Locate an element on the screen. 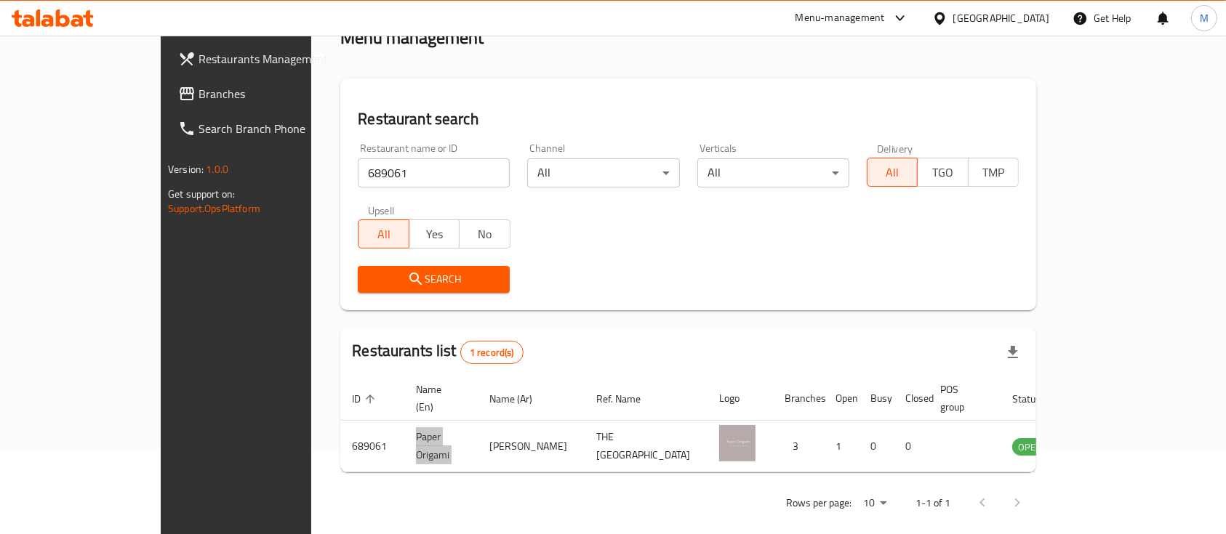  button: Yes is located at coordinates (434, 234).